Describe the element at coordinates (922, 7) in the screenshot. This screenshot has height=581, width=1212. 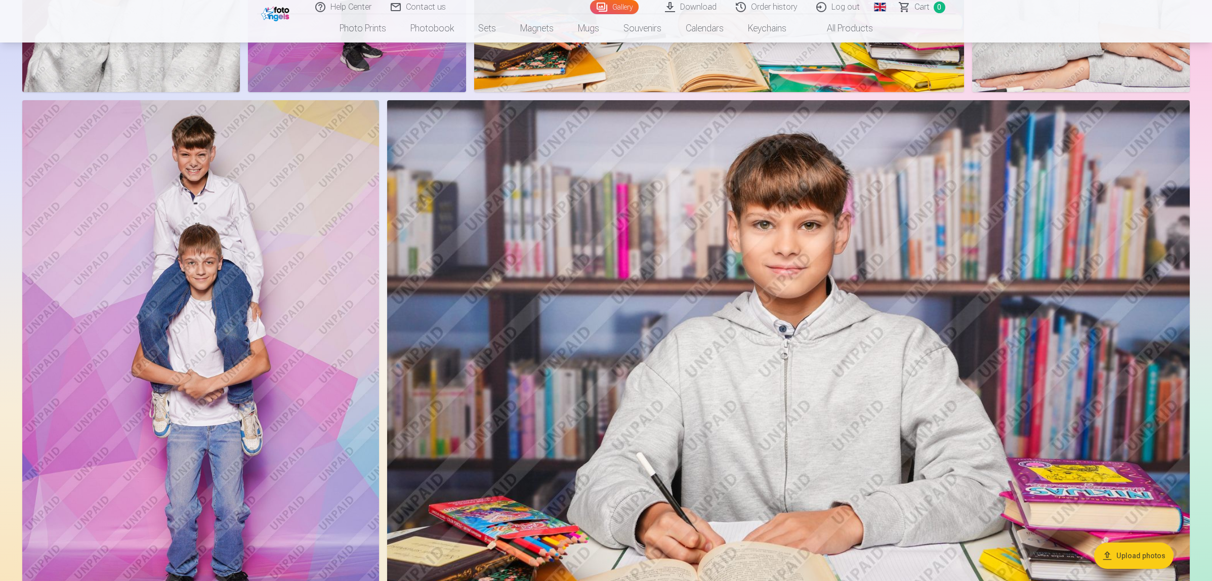
I see `span: Сart` at that location.